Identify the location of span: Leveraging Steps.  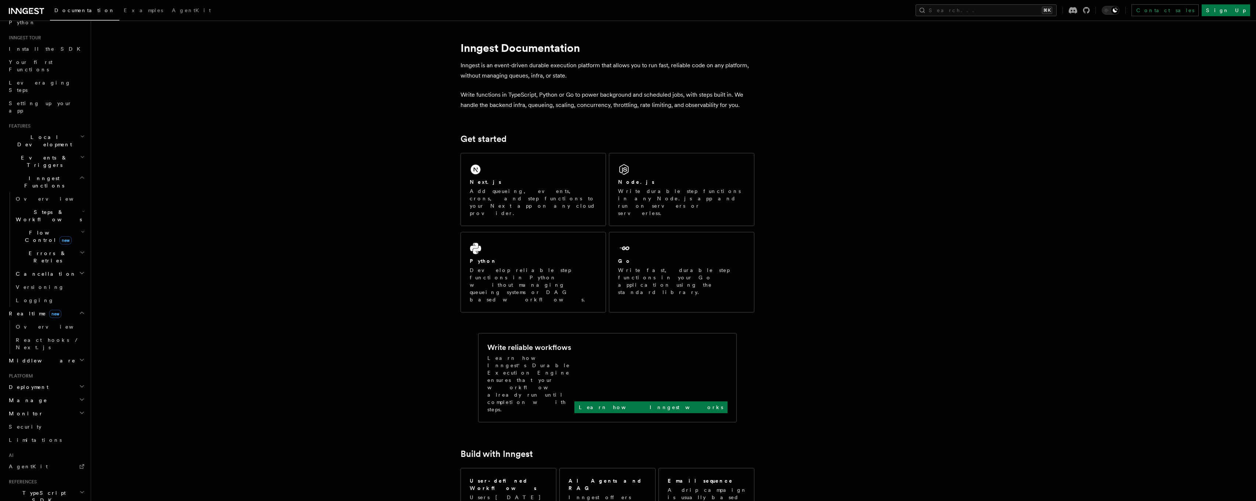
(40, 86).